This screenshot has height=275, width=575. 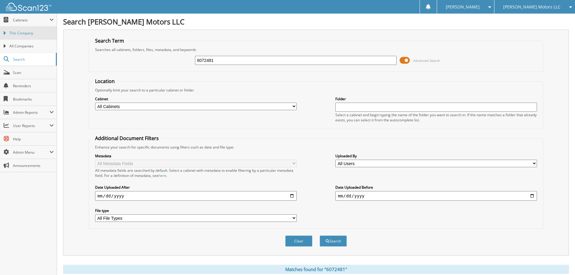 What do you see at coordinates (316, 90) in the screenshot?
I see `div: Optionally limit your search to a particular cabinet or folder` at bounding box center [316, 90].